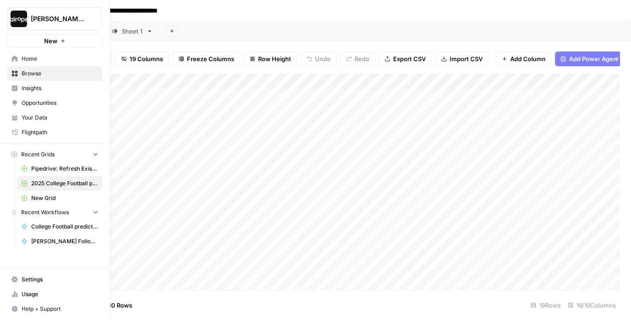  I want to click on button: Recent Grids, so click(55, 154).